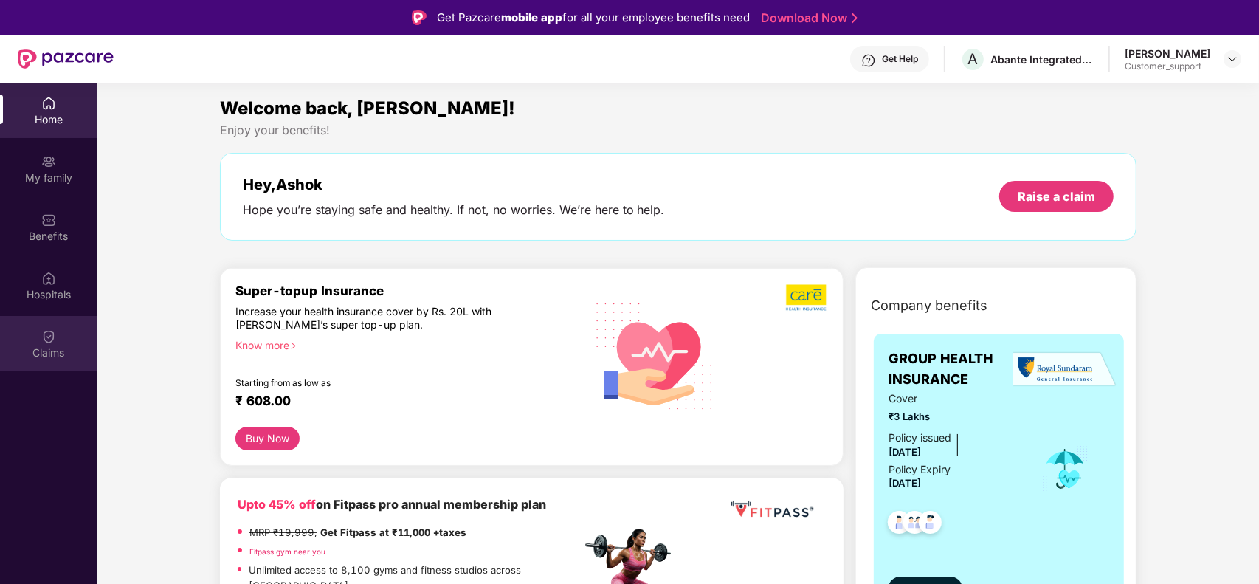  What do you see at coordinates (377, 382) in the screenshot?
I see `div: Starting from as low as` at bounding box center [377, 382].